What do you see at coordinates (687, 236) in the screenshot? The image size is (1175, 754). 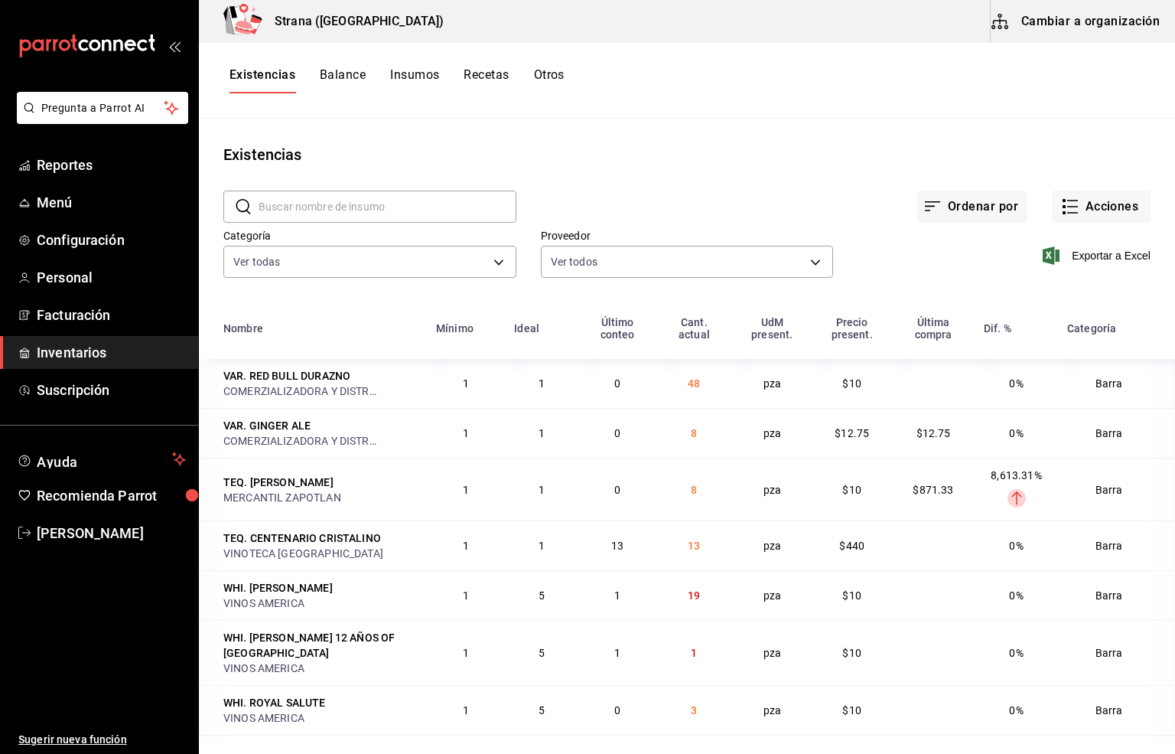 I see `label: Proveedor` at bounding box center [687, 236].